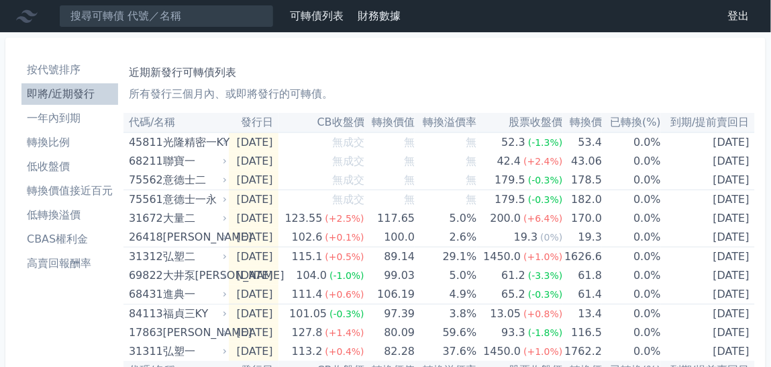  What do you see at coordinates (446, 332) in the screenshot?
I see `td: 59.6%` at bounding box center [446, 332].